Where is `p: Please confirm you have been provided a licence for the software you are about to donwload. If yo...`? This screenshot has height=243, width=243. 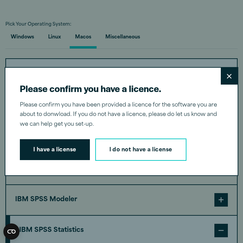
p: Please confirm you have been provided a licence for the software you are about to donwload. If yo... is located at coordinates (119, 115).